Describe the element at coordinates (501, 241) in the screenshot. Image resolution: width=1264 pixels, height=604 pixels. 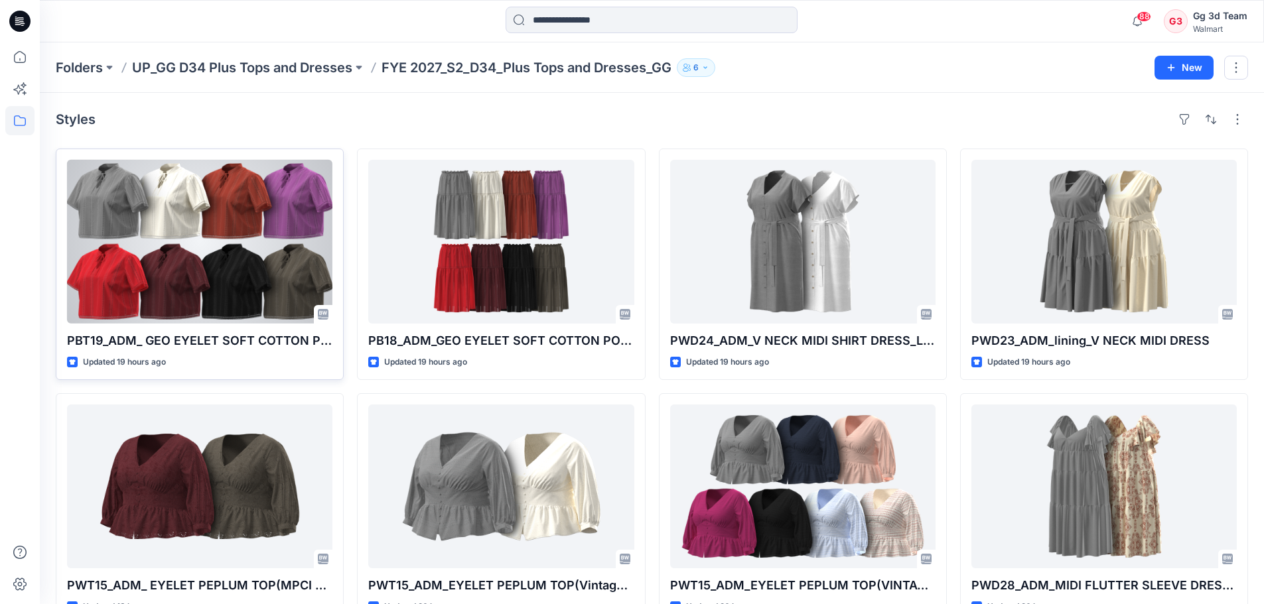
I see `a: PB18_ADM_GEO EYELET SOFT COTTON POPLIN SKIRT` at that location.